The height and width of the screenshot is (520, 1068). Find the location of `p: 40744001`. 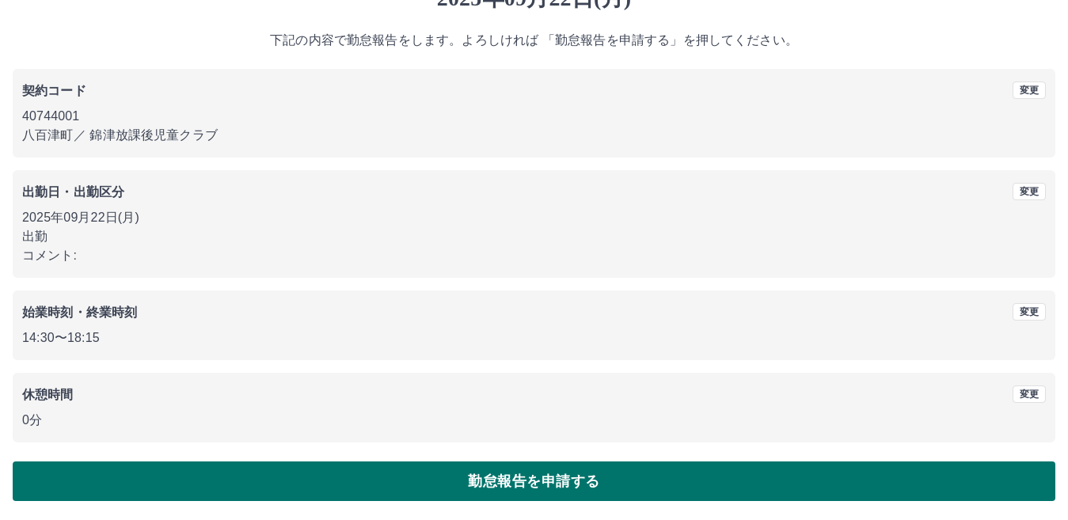

p: 40744001 is located at coordinates (534, 116).